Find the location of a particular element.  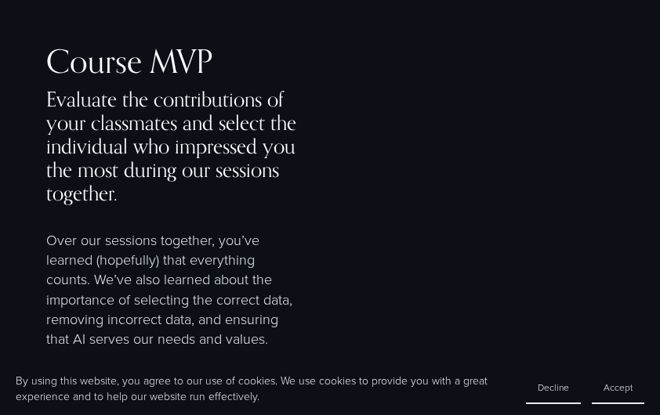

p: By using this website, you agree to our use of cookies. We use cookies to provide you with a grea... is located at coordinates (263, 388).